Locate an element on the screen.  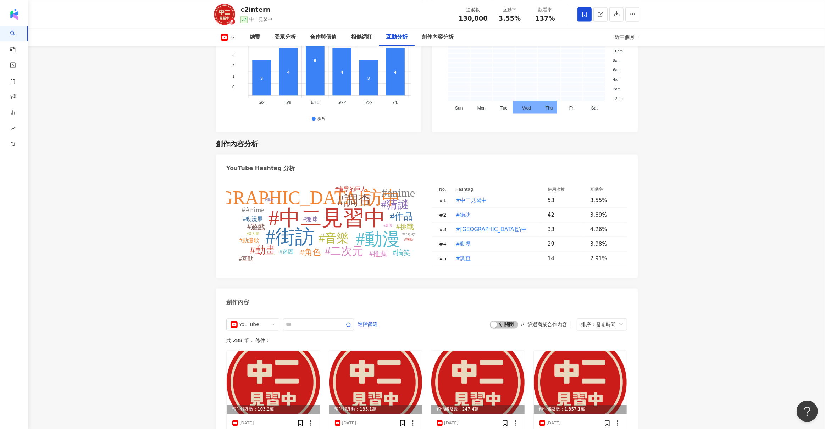
tspan: 10am is located at coordinates (618, 51).